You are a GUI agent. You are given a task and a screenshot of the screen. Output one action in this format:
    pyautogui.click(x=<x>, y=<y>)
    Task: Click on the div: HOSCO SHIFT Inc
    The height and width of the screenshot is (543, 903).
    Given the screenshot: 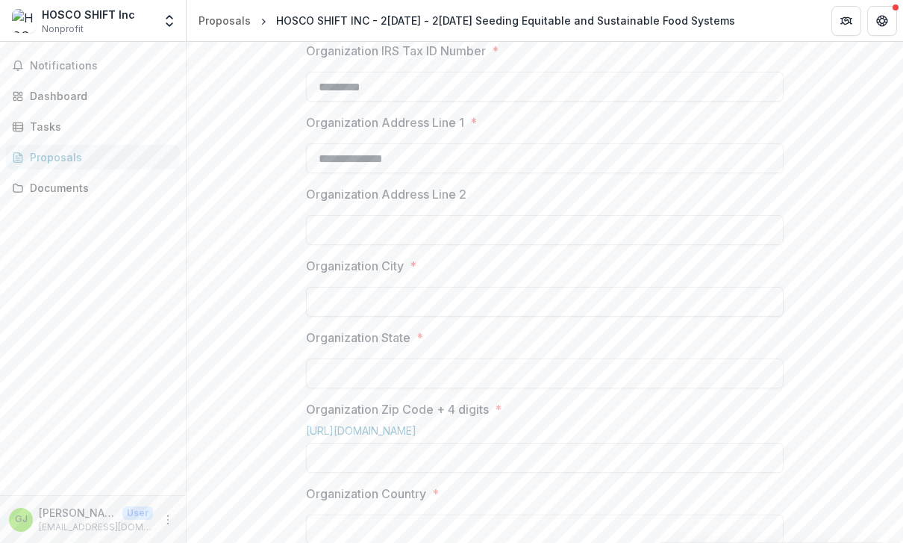 What is the action you would take?
    pyautogui.click(x=88, y=14)
    